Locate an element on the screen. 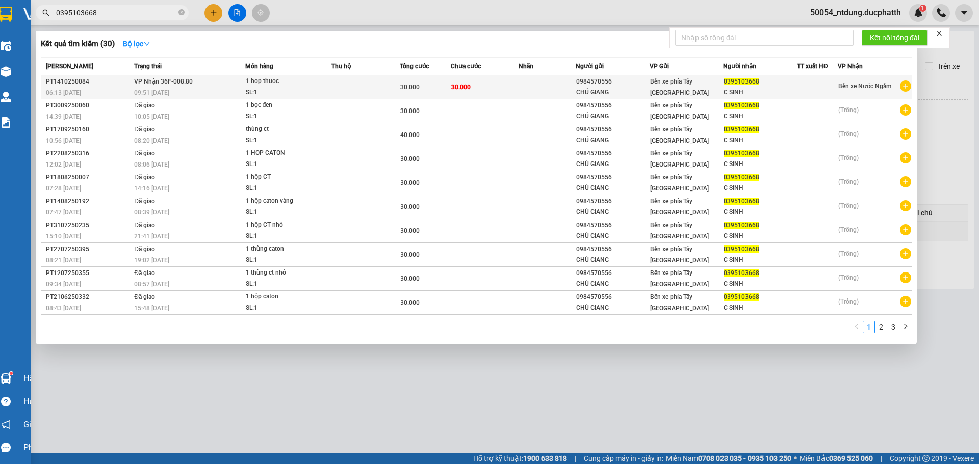 This screenshot has height=464, width=979. span: right is located at coordinates (905, 327).